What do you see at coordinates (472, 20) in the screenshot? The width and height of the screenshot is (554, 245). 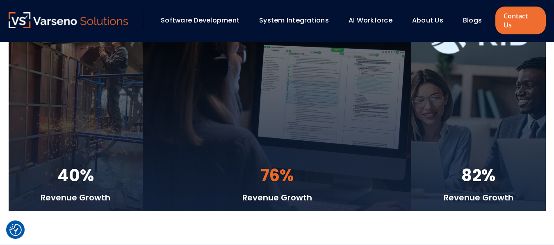 I see `a: Blogs` at bounding box center [472, 20].